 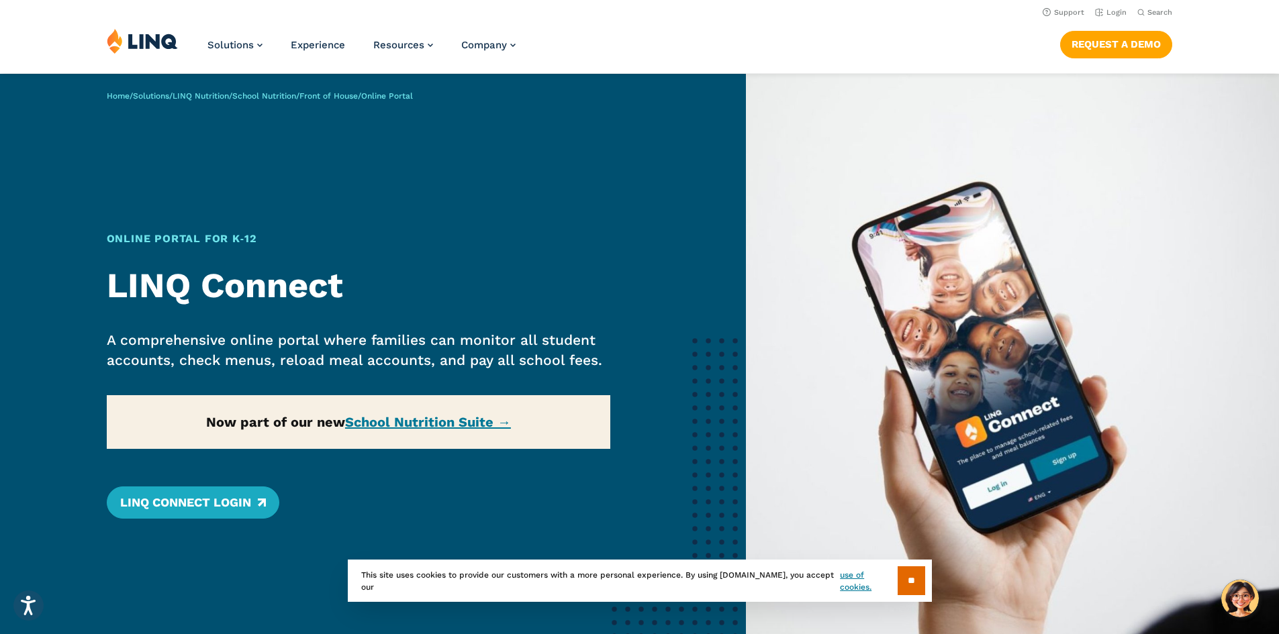 I want to click on nav: Button Navigation, so click(x=1116, y=43).